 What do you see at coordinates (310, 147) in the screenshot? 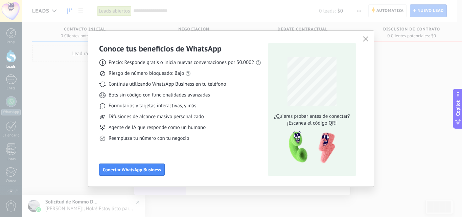
I see `img: qr-pic-1x.png` at bounding box center [310, 147].